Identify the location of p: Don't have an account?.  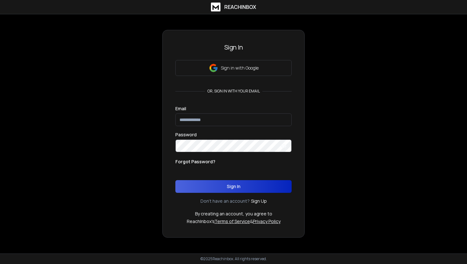
(225, 201).